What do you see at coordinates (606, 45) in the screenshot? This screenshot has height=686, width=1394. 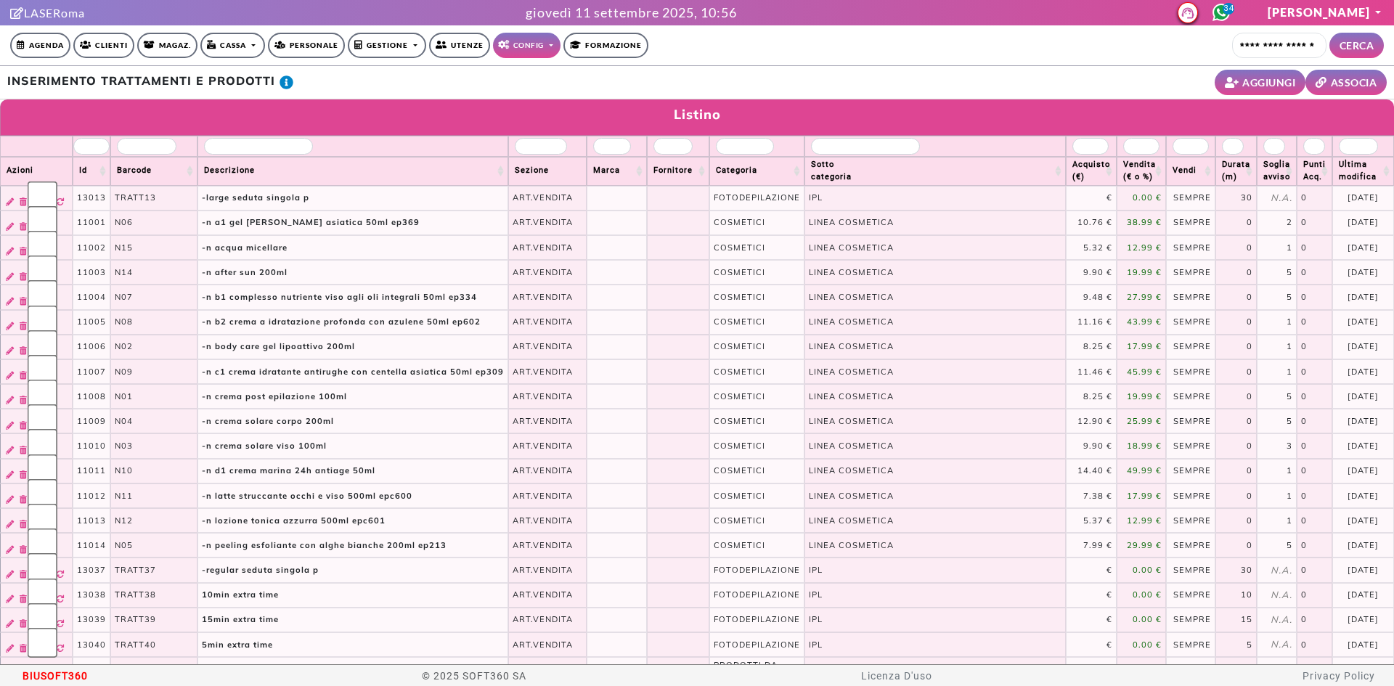 I see `a: Formazione` at bounding box center [606, 45].